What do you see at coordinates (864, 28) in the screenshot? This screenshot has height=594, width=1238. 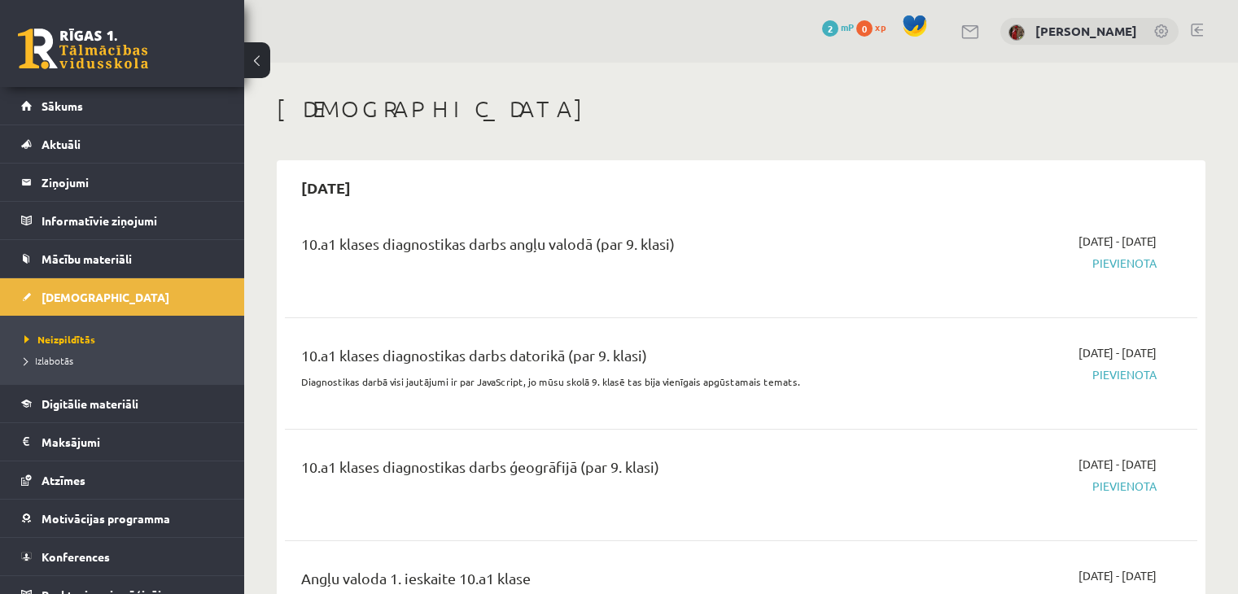 I see `span: 0` at bounding box center [864, 28].